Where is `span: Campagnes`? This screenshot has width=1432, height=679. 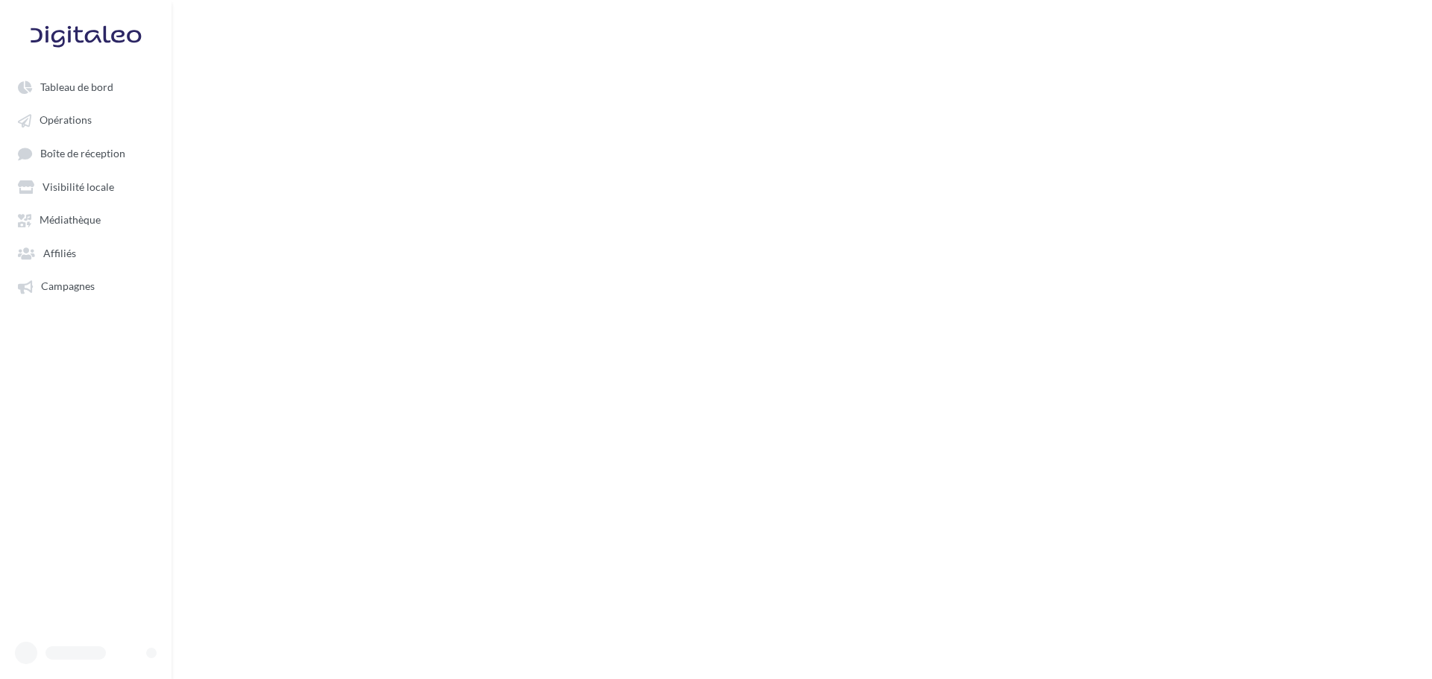 span: Campagnes is located at coordinates (68, 286).